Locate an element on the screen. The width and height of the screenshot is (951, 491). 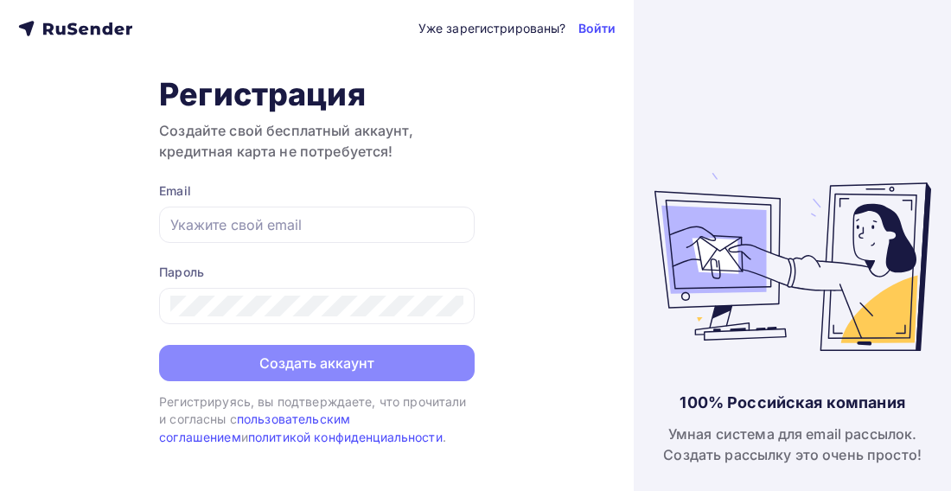
a: Войти is located at coordinates (597, 29).